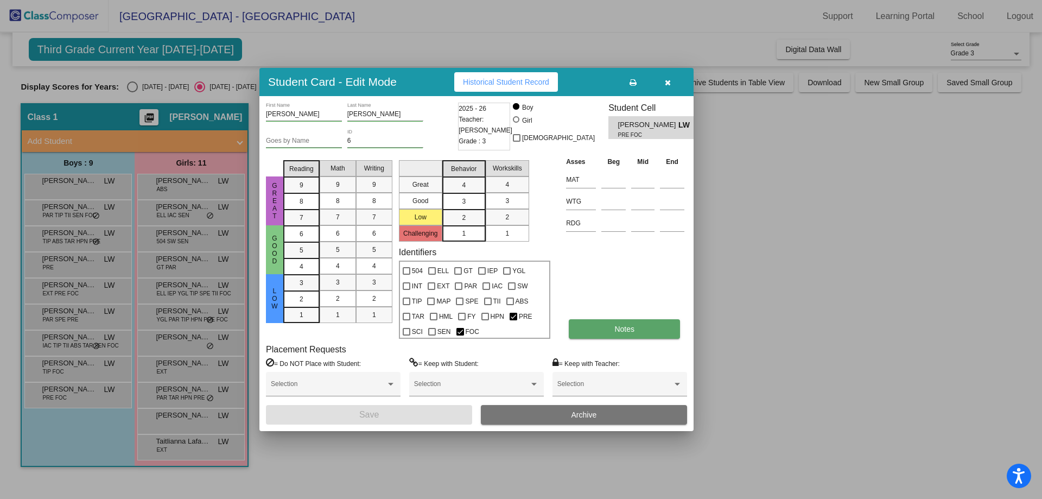 The image size is (1042, 499). Describe the element at coordinates (672, 162) in the screenshot. I see `th: End` at that location.